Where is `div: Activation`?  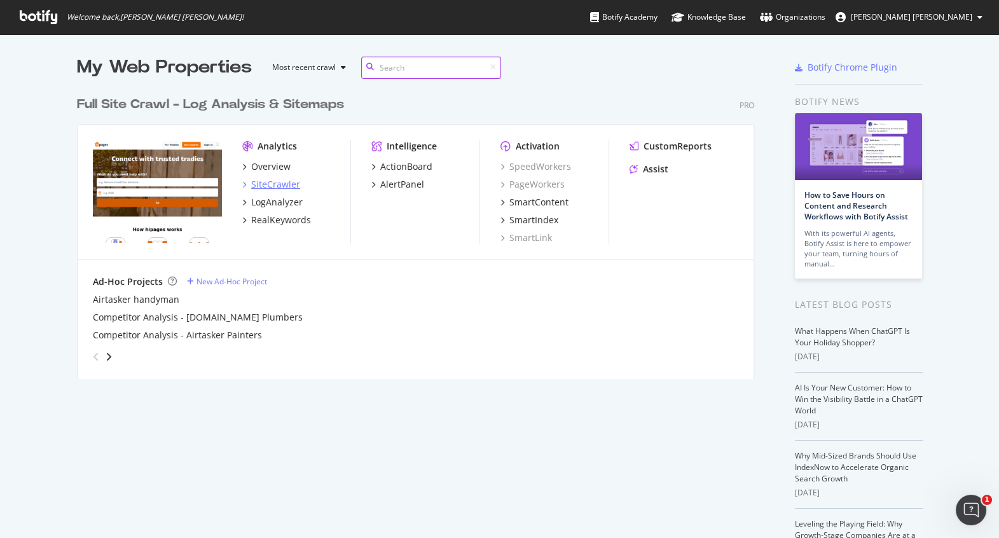 div: Activation is located at coordinates (538, 146).